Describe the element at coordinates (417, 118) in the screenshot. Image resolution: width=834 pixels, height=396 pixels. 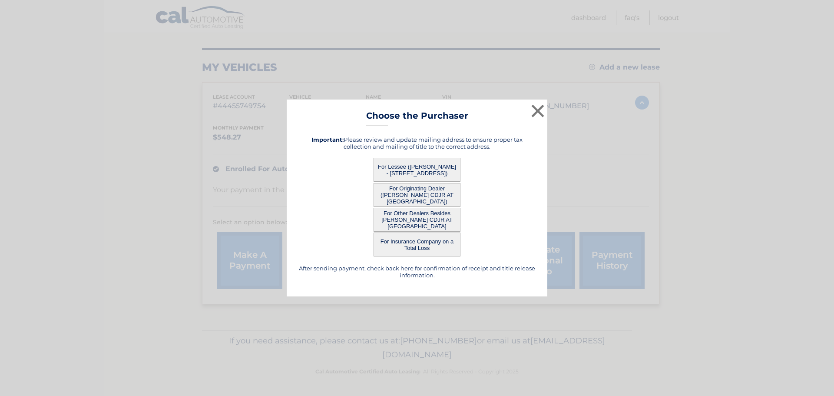
I see `h3: Choose the Purchaser` at that location.